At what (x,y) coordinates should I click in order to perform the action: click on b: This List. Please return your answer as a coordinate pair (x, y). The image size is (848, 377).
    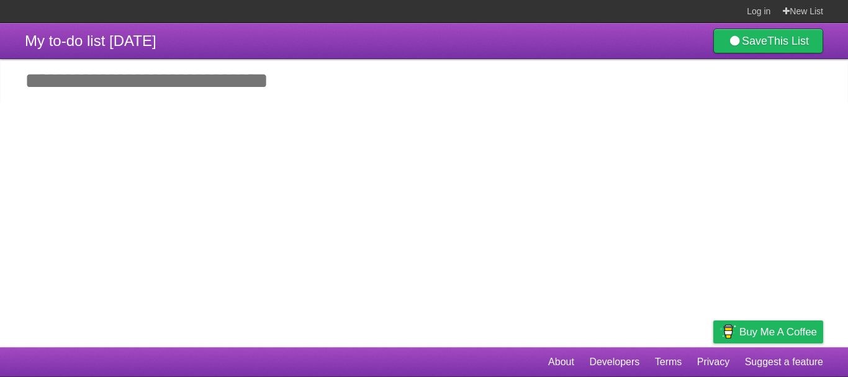
    Looking at the image, I should click on (788, 41).